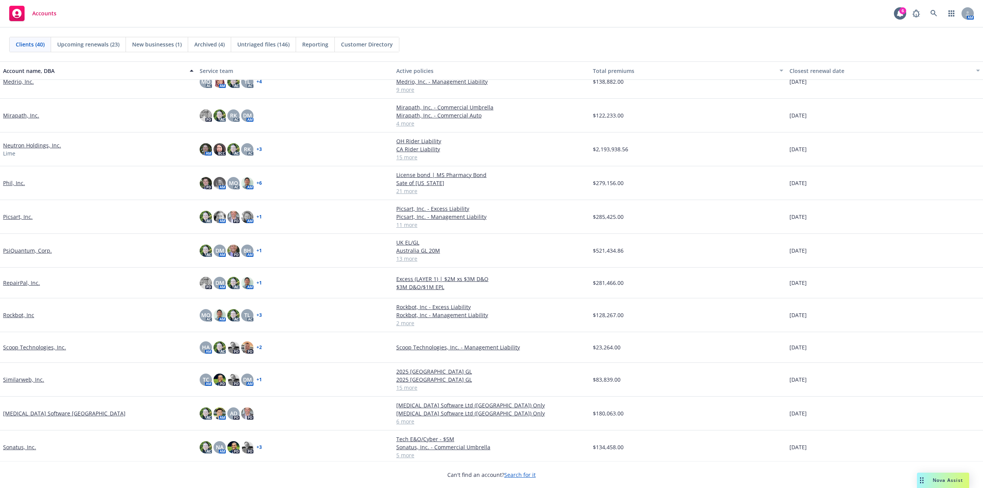 The width and height of the screenshot is (983, 488). What do you see at coordinates (491, 323) in the screenshot?
I see `a: 2 more` at bounding box center [491, 323].